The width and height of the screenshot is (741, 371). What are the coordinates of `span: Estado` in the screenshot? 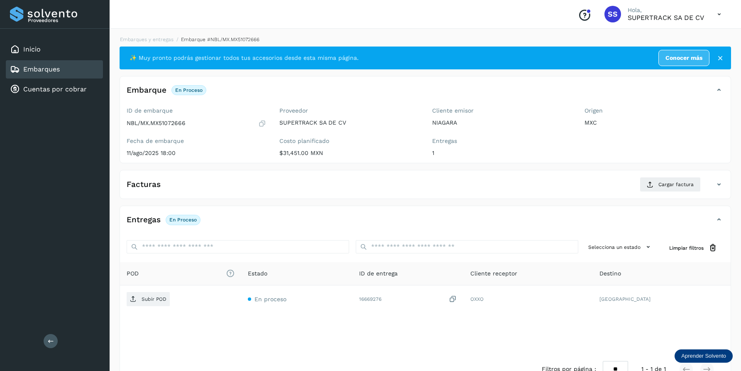 It's located at (258, 273).